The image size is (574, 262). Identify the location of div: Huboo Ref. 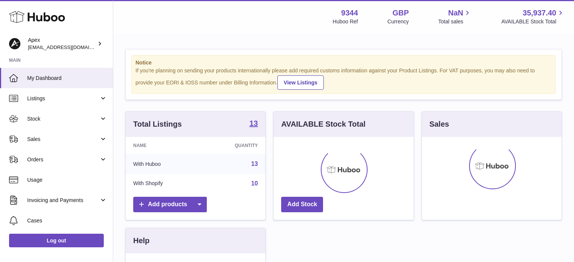
(345, 22).